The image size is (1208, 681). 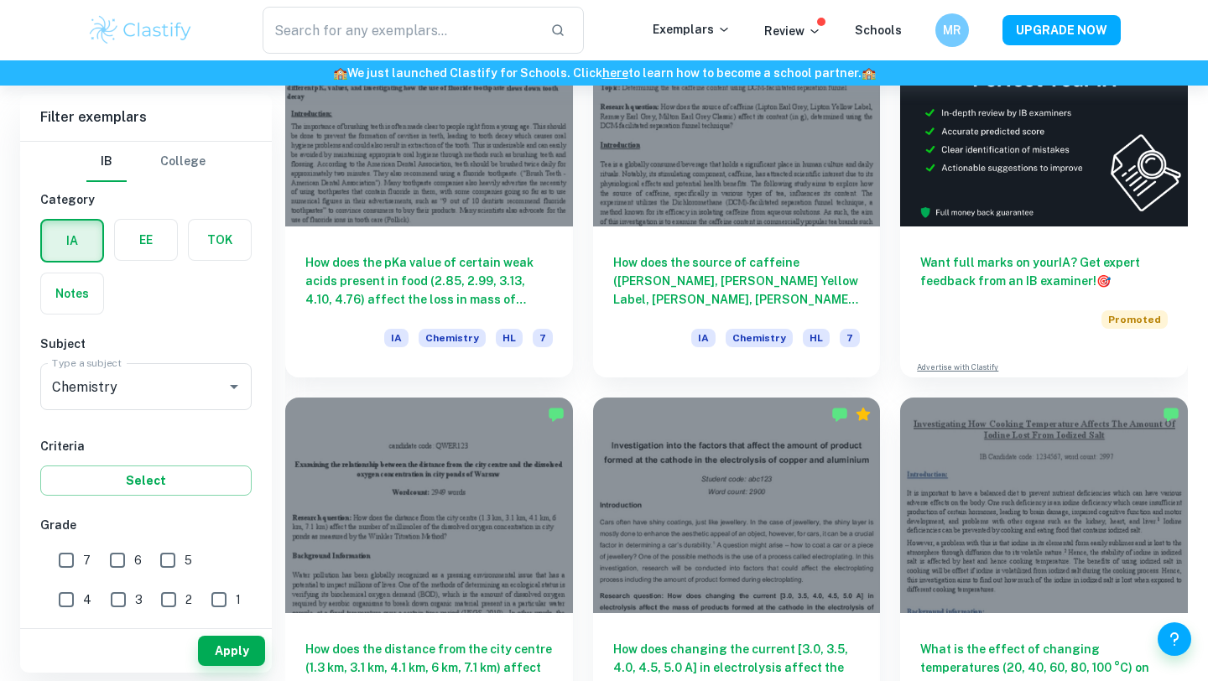 I want to click on h6: We just launched Clastify for Schools. Click to learn how to become a school partner., so click(x=604, y=73).